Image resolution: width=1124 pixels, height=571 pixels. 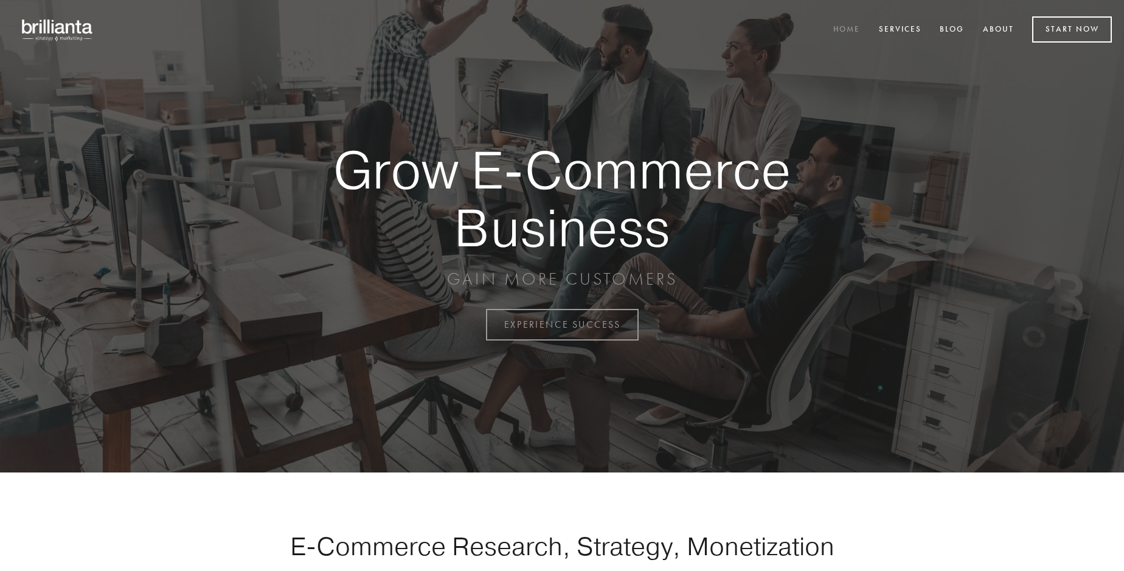 What do you see at coordinates (562, 325) in the screenshot?
I see `a: EXPERIENCE SUCCESS` at bounding box center [562, 325].